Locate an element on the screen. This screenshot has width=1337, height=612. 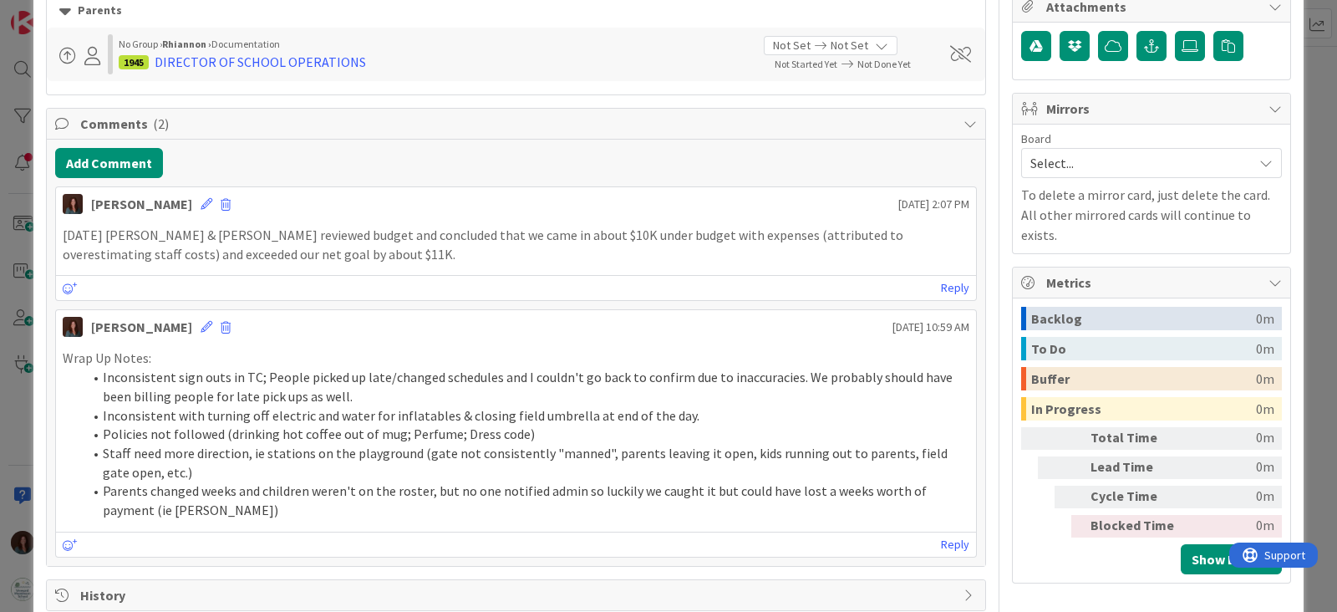
p: To delete a mirror card, just delete the card. All other mirrored cards will continue to exists. is located at coordinates (1151, 215).